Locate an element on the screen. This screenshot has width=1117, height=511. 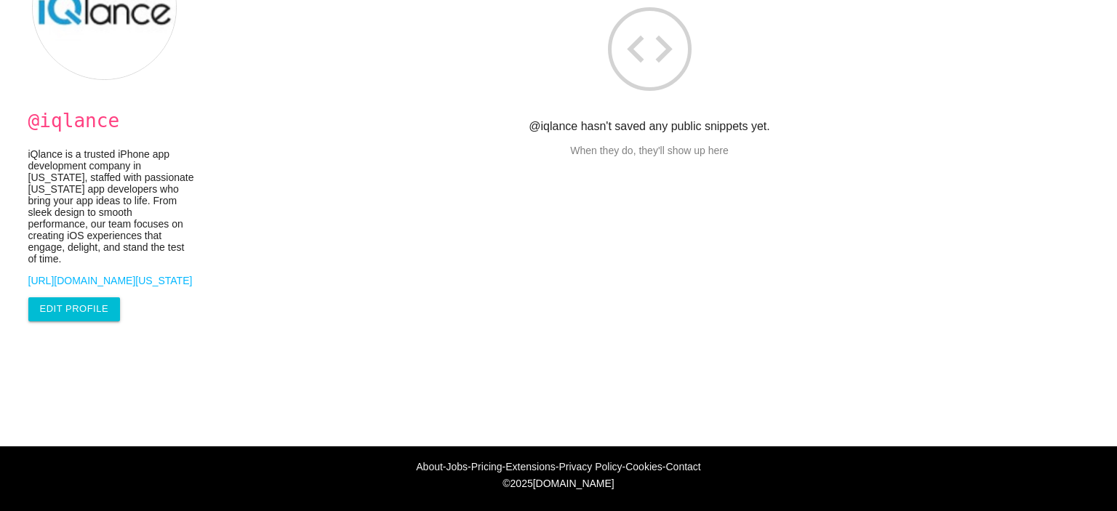
span: 2025 is located at coordinates (522, 484).